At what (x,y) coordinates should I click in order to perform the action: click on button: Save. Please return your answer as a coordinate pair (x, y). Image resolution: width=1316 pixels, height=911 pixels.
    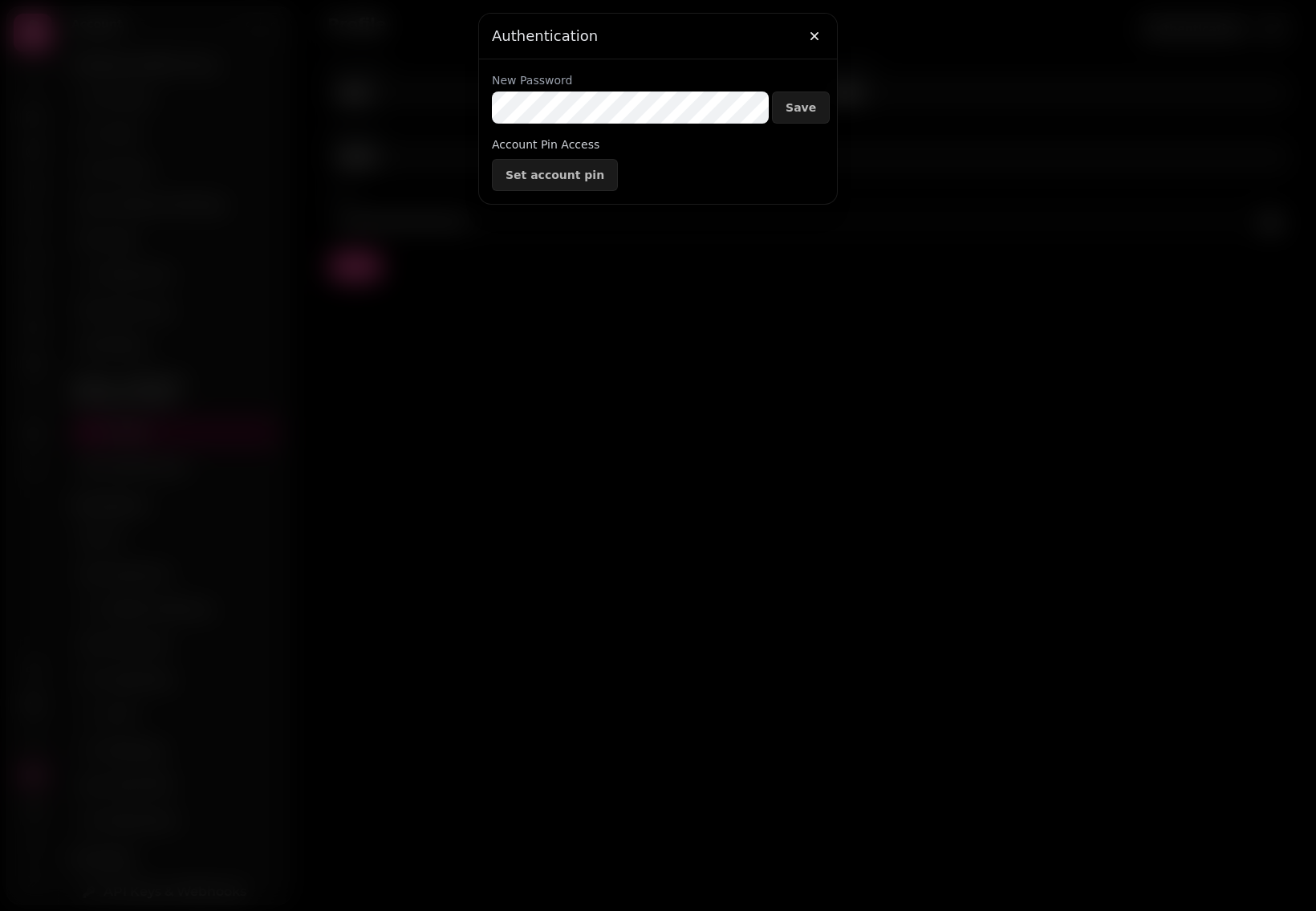
    Looking at the image, I should click on (801, 107).